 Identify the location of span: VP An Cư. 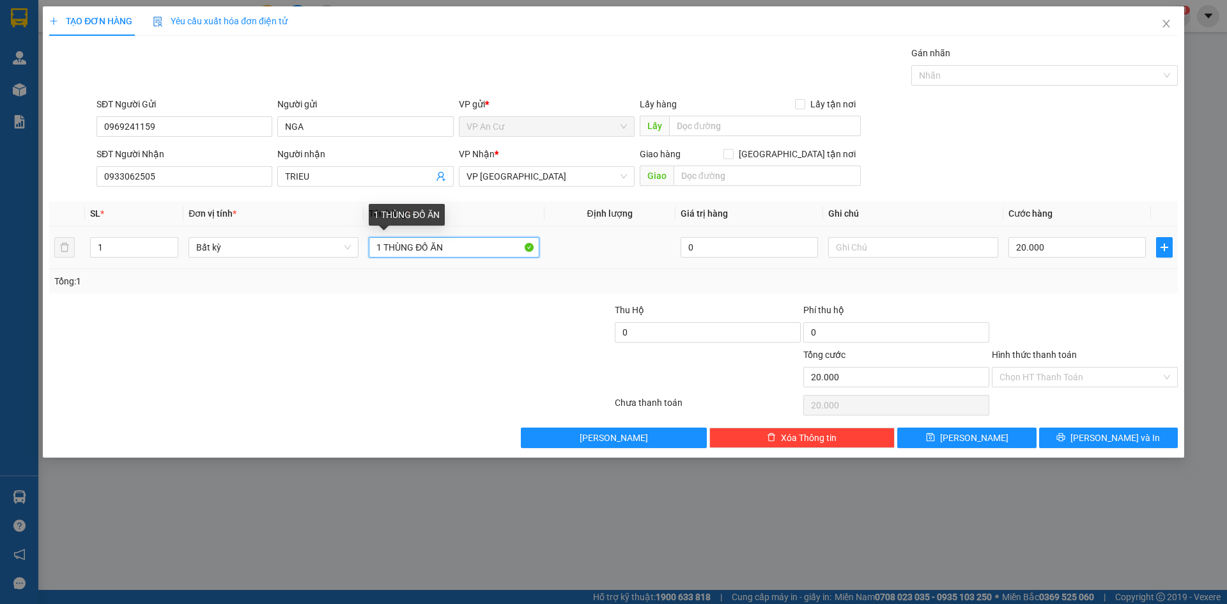
(546, 127).